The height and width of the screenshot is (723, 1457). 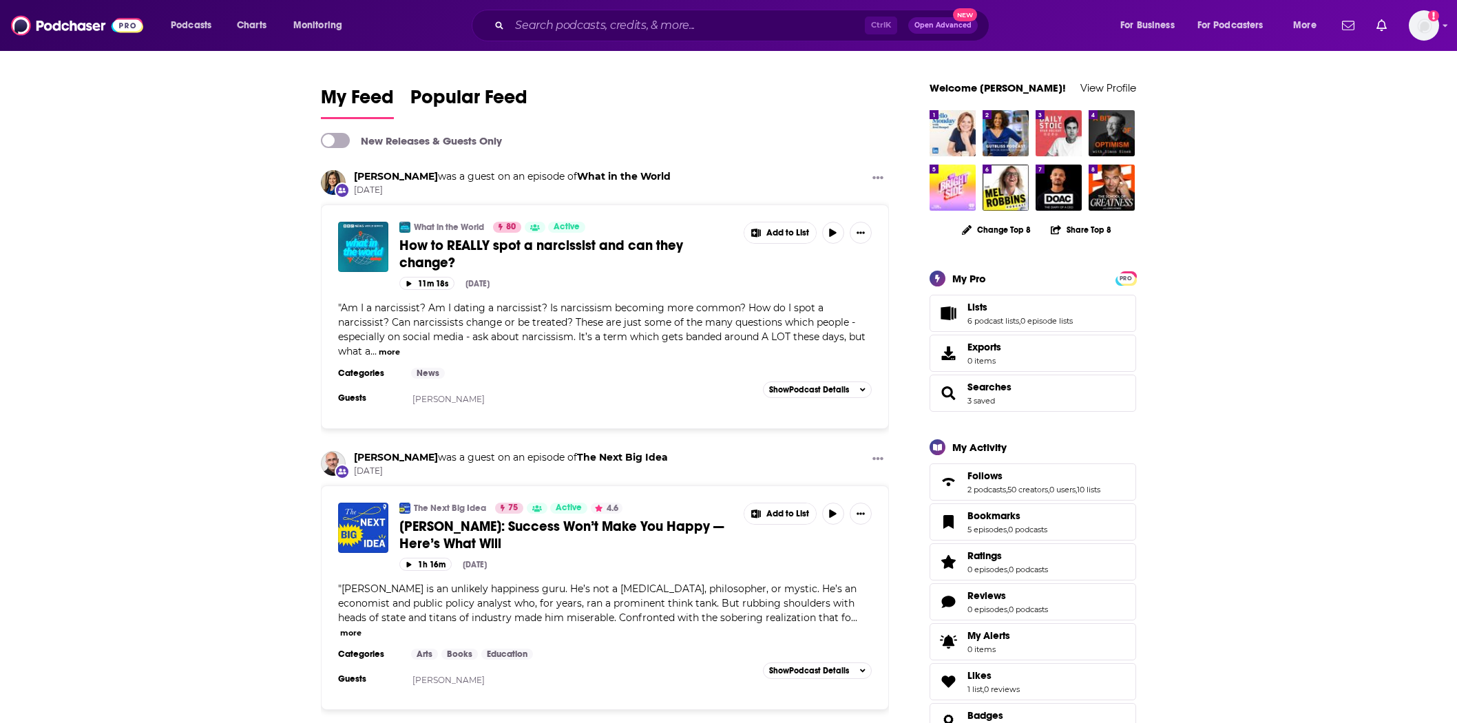 What do you see at coordinates (405, 508) in the screenshot?
I see `img: The Next Big Idea` at bounding box center [405, 508].